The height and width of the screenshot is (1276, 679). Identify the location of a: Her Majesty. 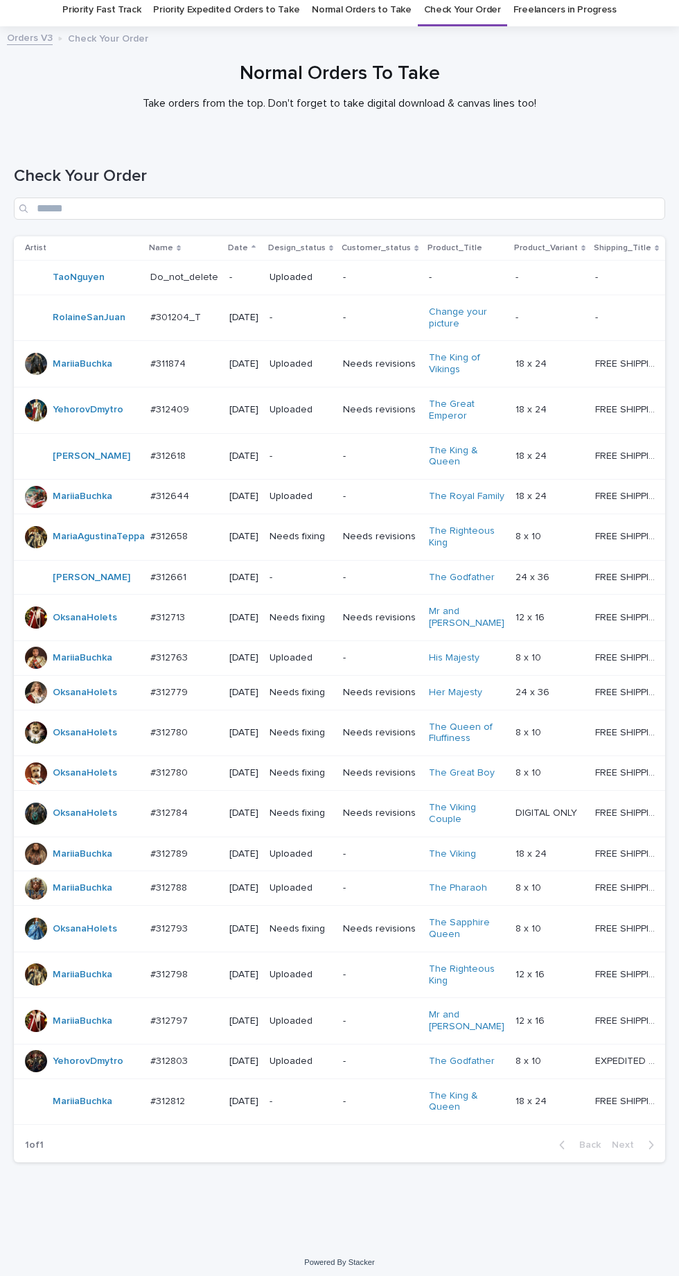
(455, 692).